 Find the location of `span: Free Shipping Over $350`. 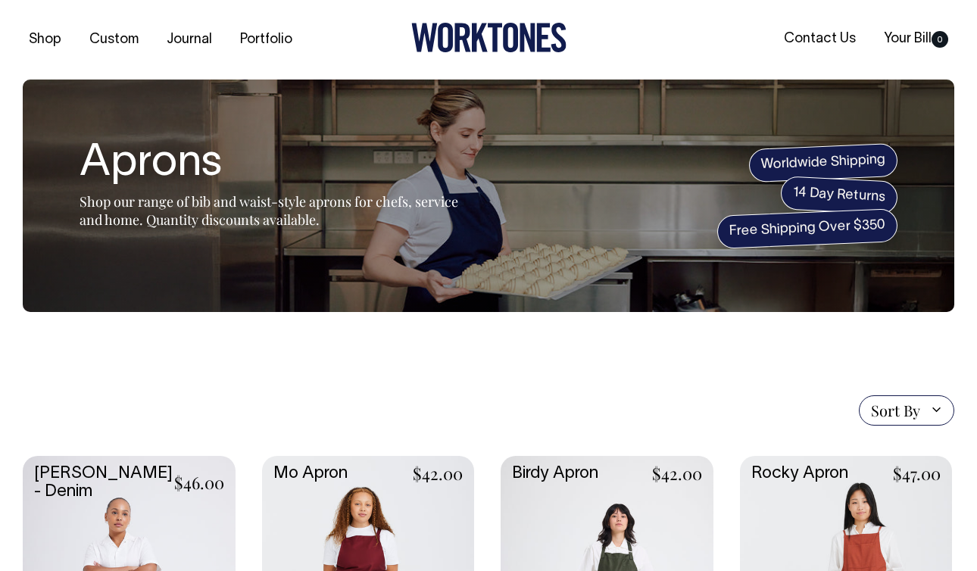

span: Free Shipping Over $350 is located at coordinates (807, 229).